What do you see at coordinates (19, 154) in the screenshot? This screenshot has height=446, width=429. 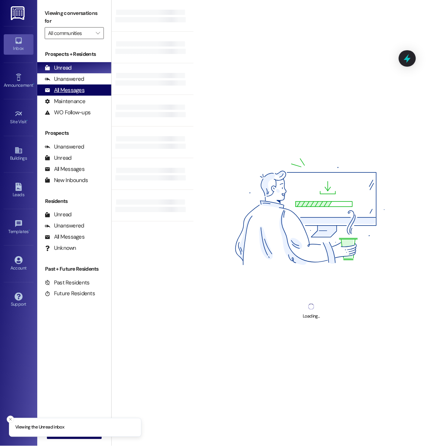 I see `a: Buildings` at bounding box center [19, 154].